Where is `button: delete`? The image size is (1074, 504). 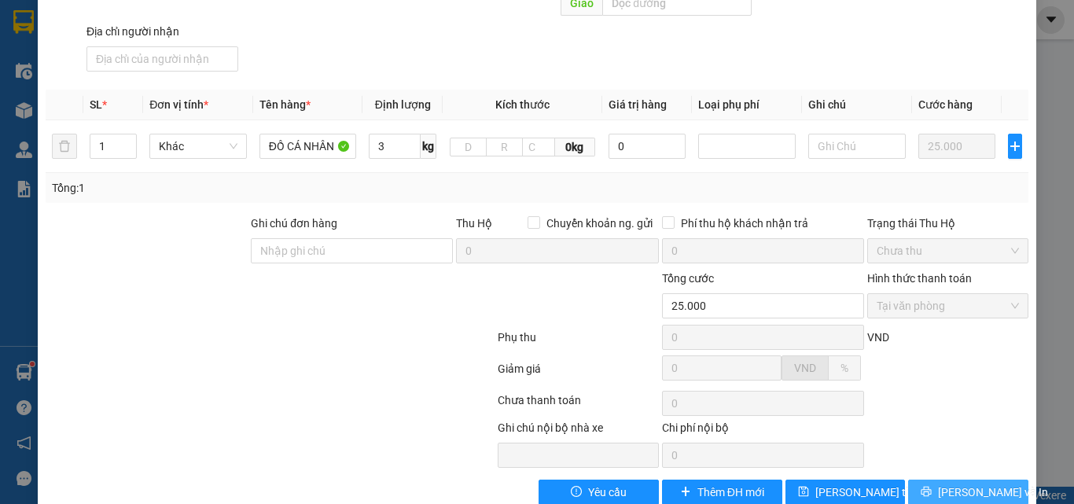
button: delete is located at coordinates (64, 146).